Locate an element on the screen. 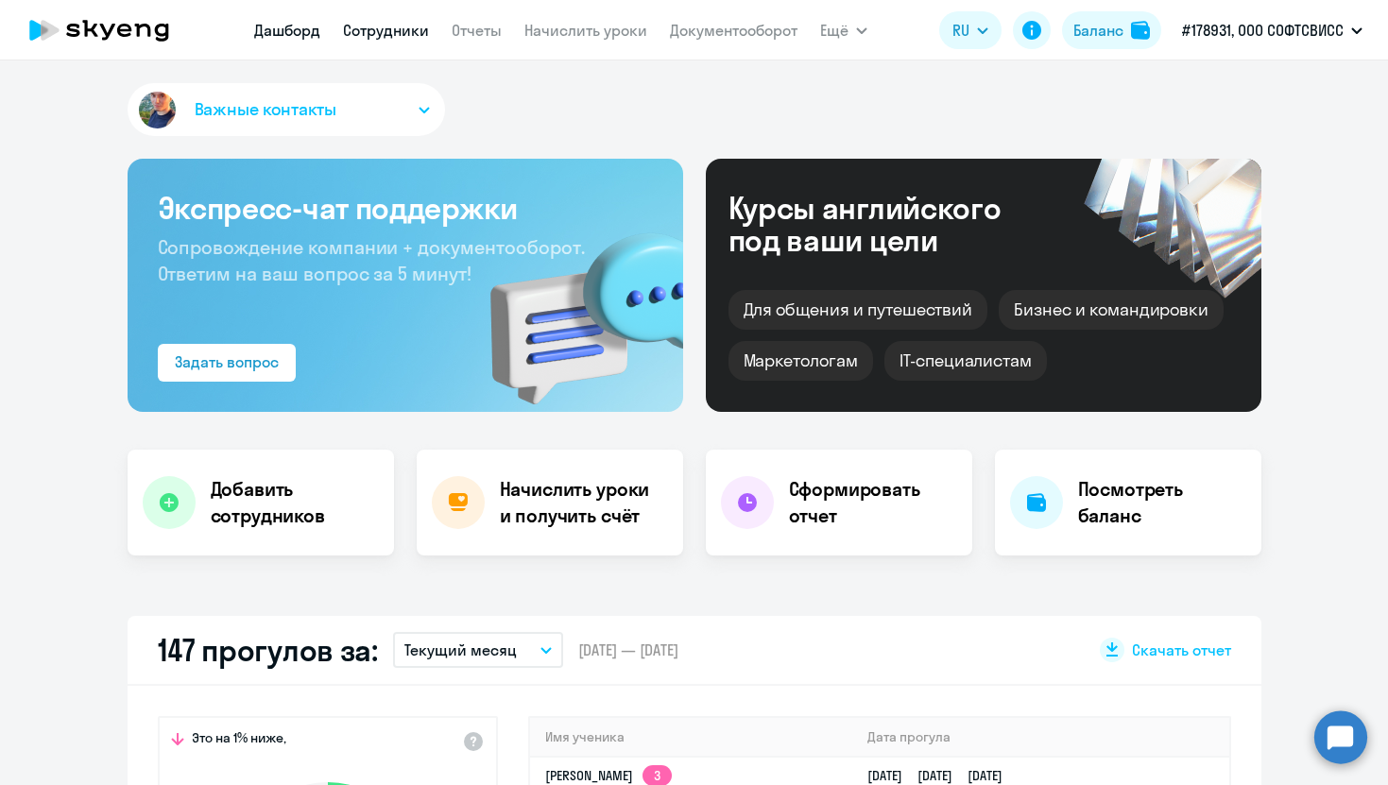  th: Дата прогула is located at coordinates (1041, 737).